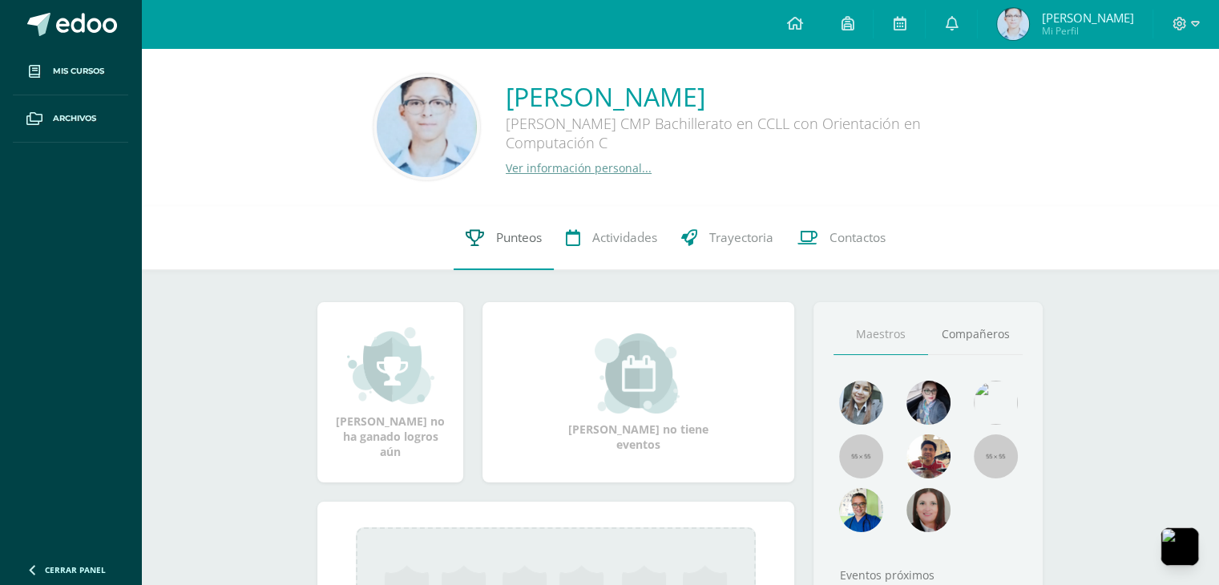 The image size is (1219, 585). What do you see at coordinates (928, 510) in the screenshot?
I see `img: 67c3d6f6ad1c930a517675cdc903f95f.png` at bounding box center [928, 510].